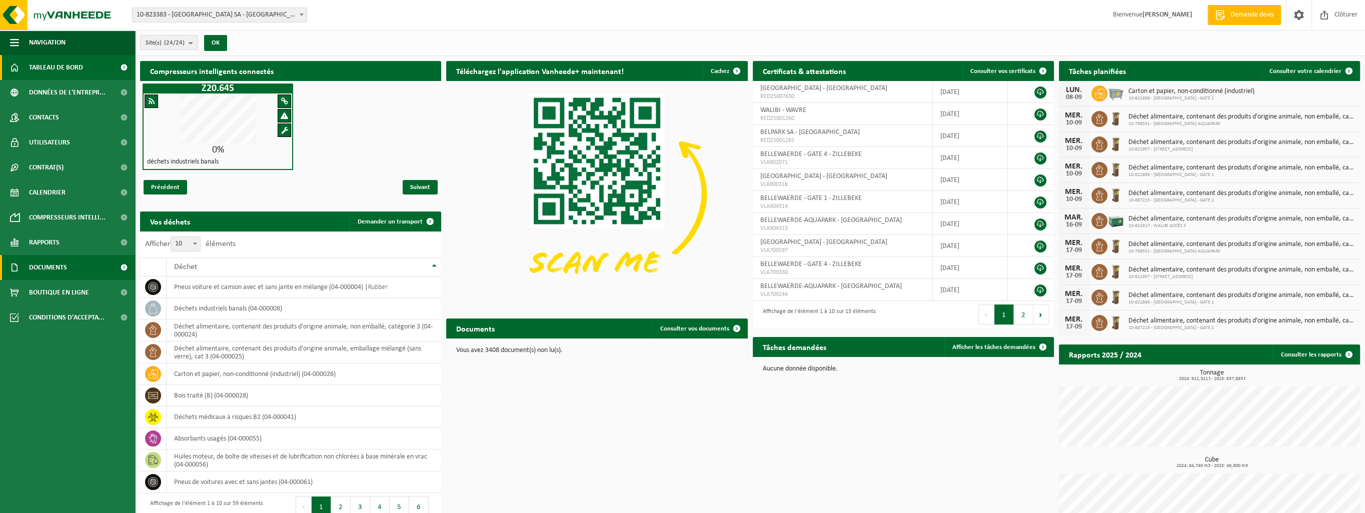  What do you see at coordinates (186, 267) in the screenshot?
I see `span: Déchet` at bounding box center [186, 267].